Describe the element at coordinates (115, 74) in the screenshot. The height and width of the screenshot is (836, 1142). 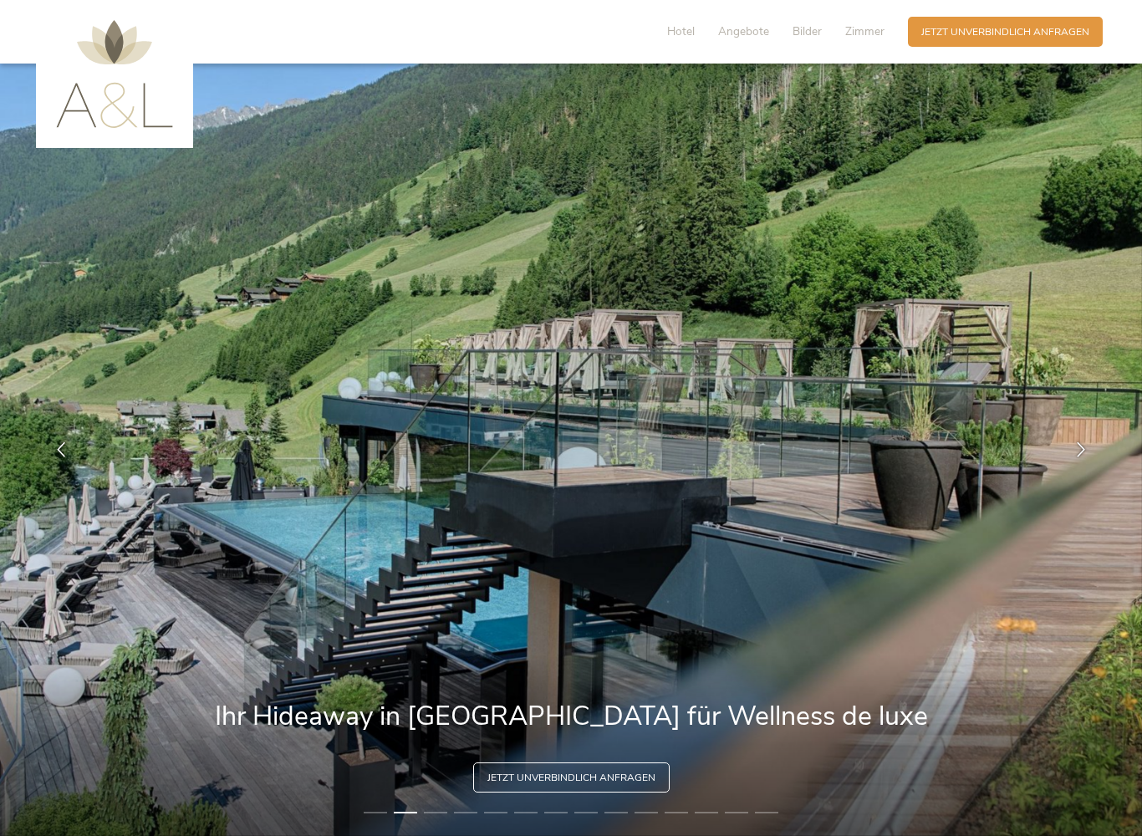
I see `a: AMONTI & LUNARIS Wellnessresort` at that location.